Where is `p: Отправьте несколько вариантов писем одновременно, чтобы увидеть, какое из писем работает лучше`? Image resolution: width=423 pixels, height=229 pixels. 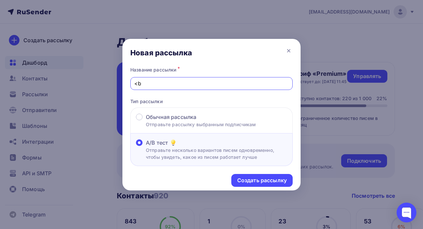
p: Отправьте несколько вариантов писем одновременно, чтобы увидеть, какое из писем работает лучше is located at coordinates (216, 154).